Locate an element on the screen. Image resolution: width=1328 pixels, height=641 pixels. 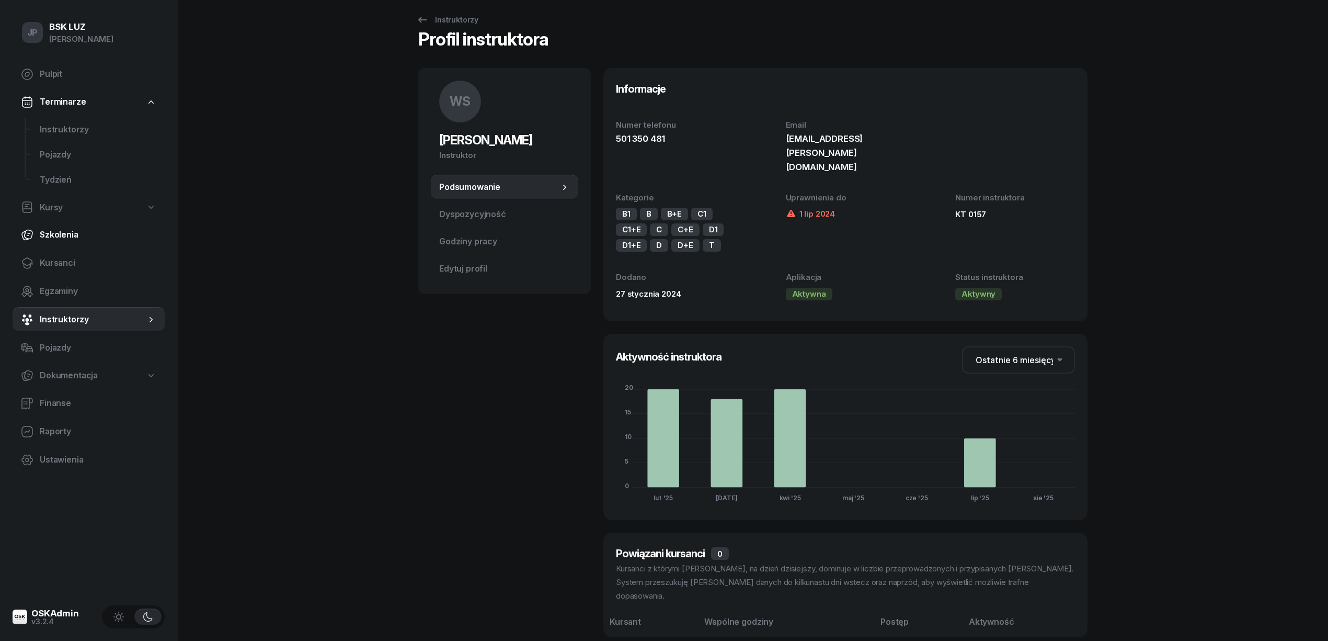
div: Aplikacja is located at coordinates (846, 277).